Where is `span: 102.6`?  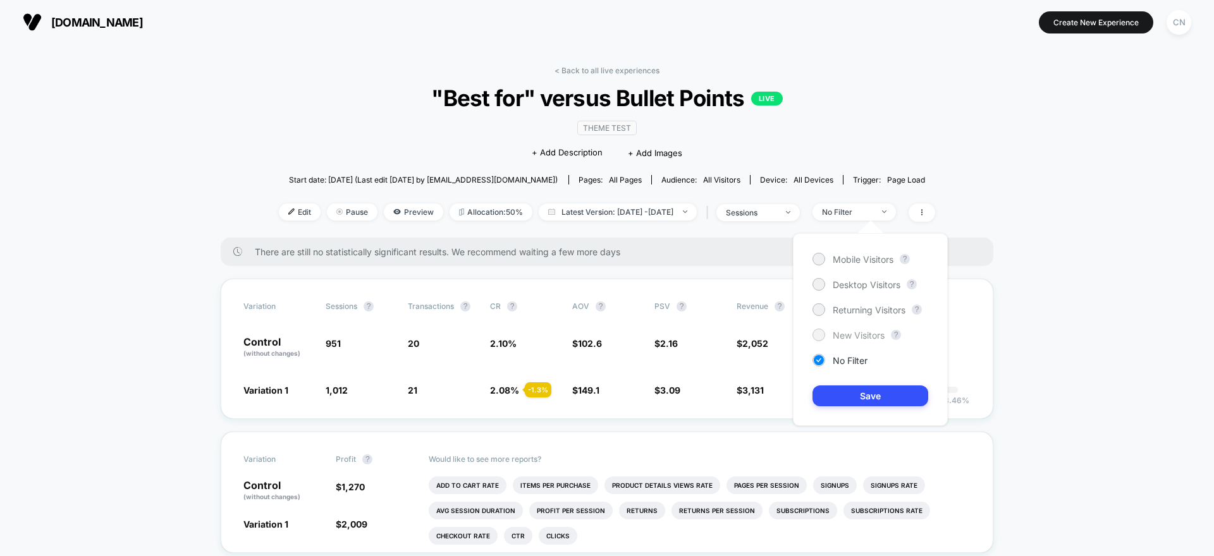
span: 102.6 is located at coordinates (590, 343).